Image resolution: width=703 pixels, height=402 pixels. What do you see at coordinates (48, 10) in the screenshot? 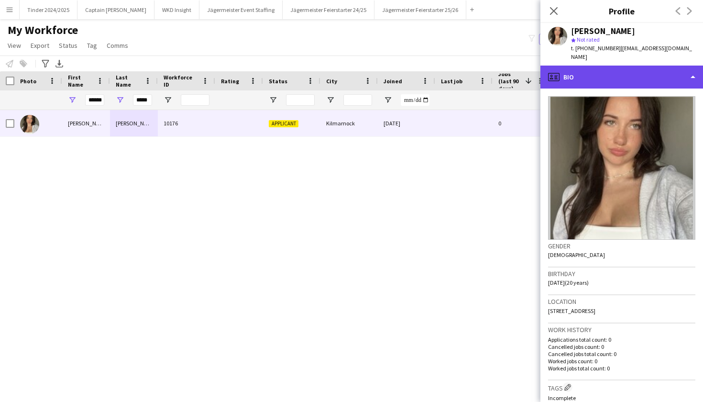
I see `button: Tinder 2024/2025` at bounding box center [48, 10].